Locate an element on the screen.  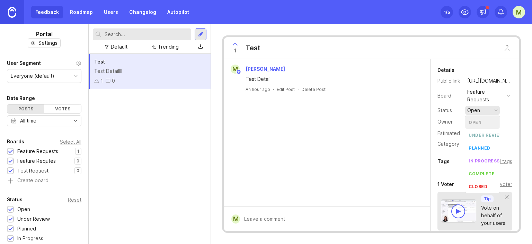
div: Vote on behalf of your users is located at coordinates (493, 215).